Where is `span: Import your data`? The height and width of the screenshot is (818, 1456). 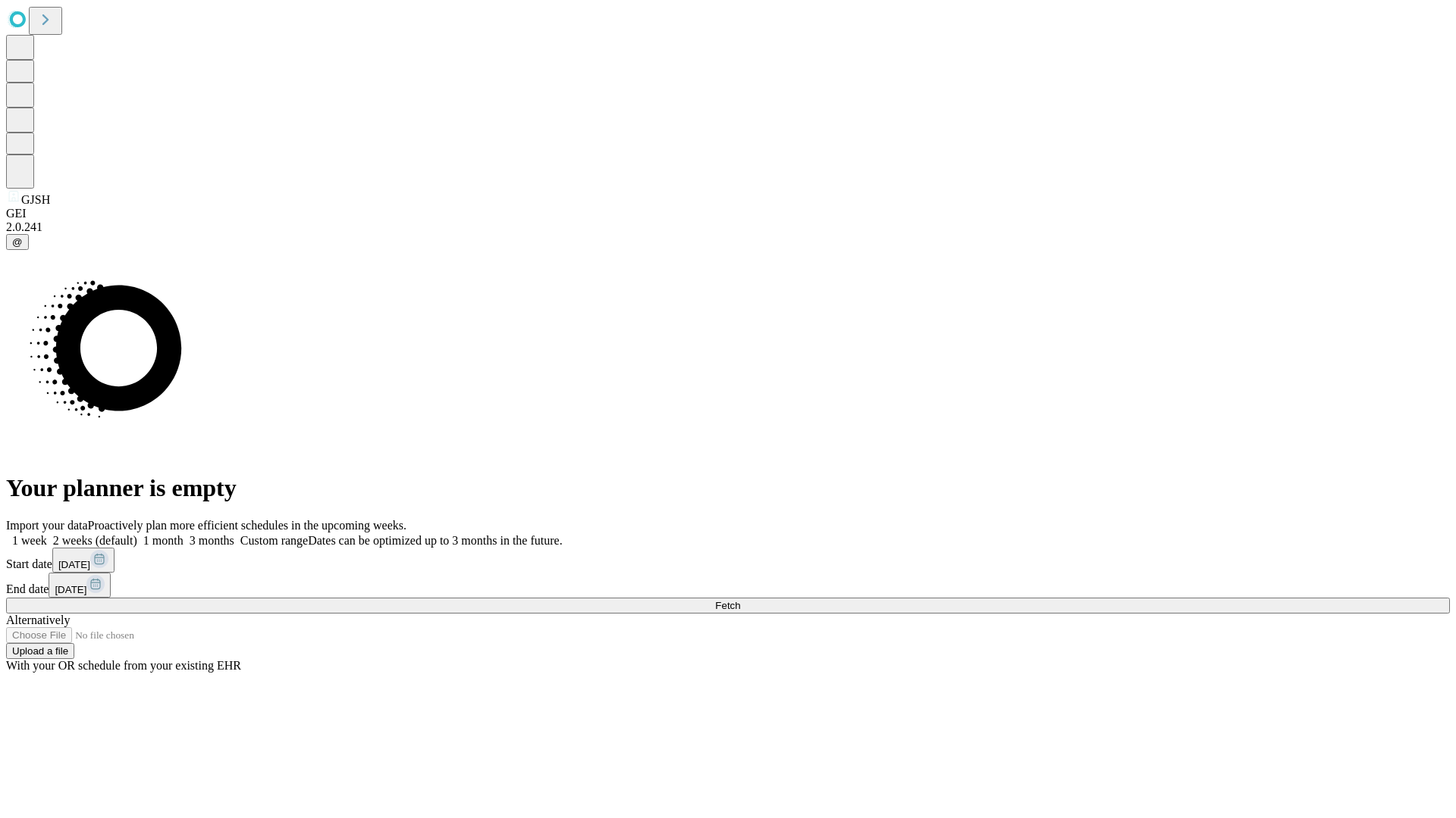 span: Import your data is located at coordinates (47, 525).